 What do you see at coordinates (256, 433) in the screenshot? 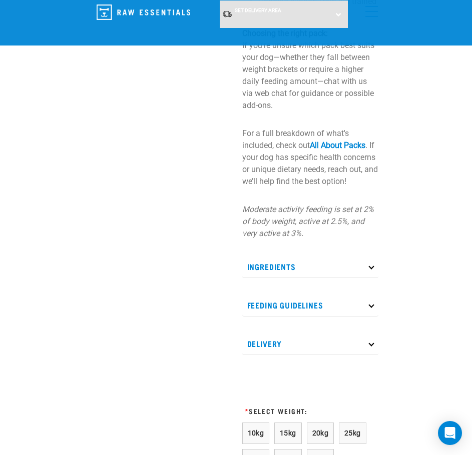
I see `span: 10kg` at bounding box center [256, 433].